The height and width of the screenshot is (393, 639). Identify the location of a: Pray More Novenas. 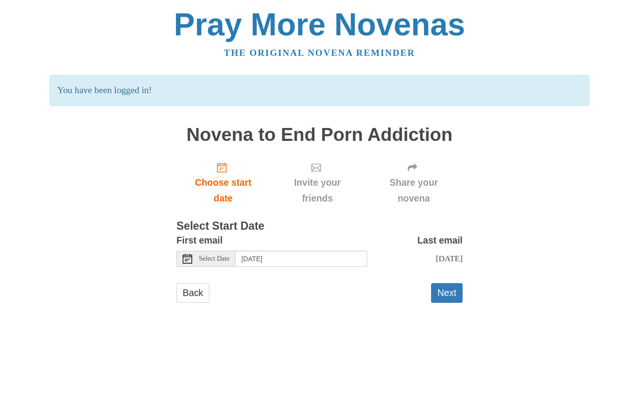
(320, 24).